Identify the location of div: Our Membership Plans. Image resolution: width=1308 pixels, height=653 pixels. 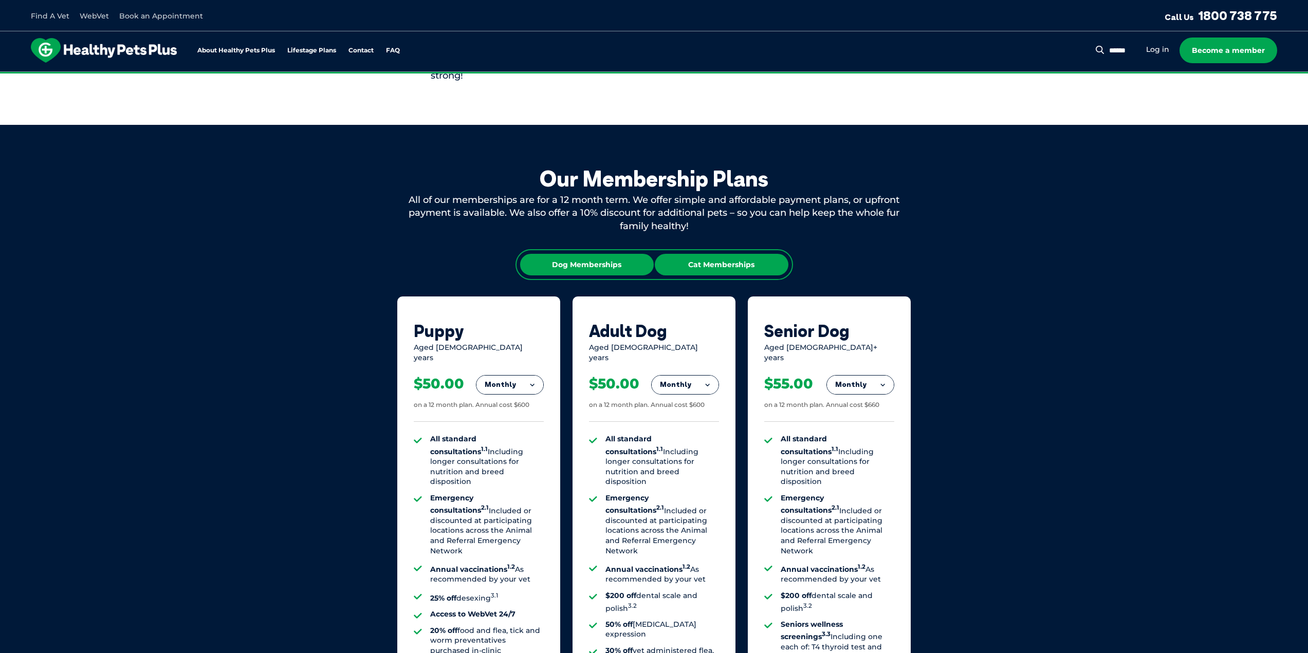
(654, 179).